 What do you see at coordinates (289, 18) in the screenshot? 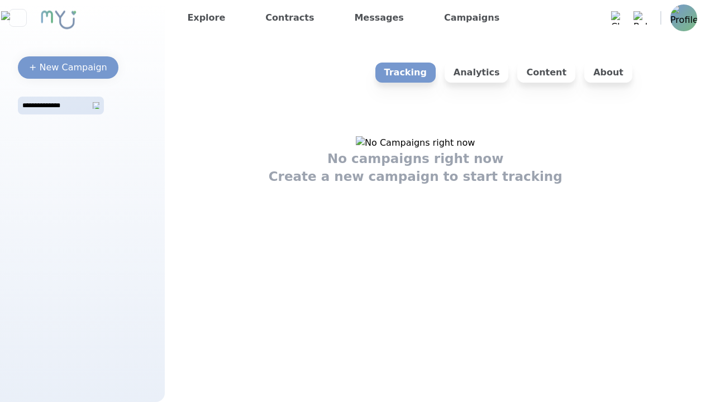
I see `a: Contracts` at bounding box center [289, 18].